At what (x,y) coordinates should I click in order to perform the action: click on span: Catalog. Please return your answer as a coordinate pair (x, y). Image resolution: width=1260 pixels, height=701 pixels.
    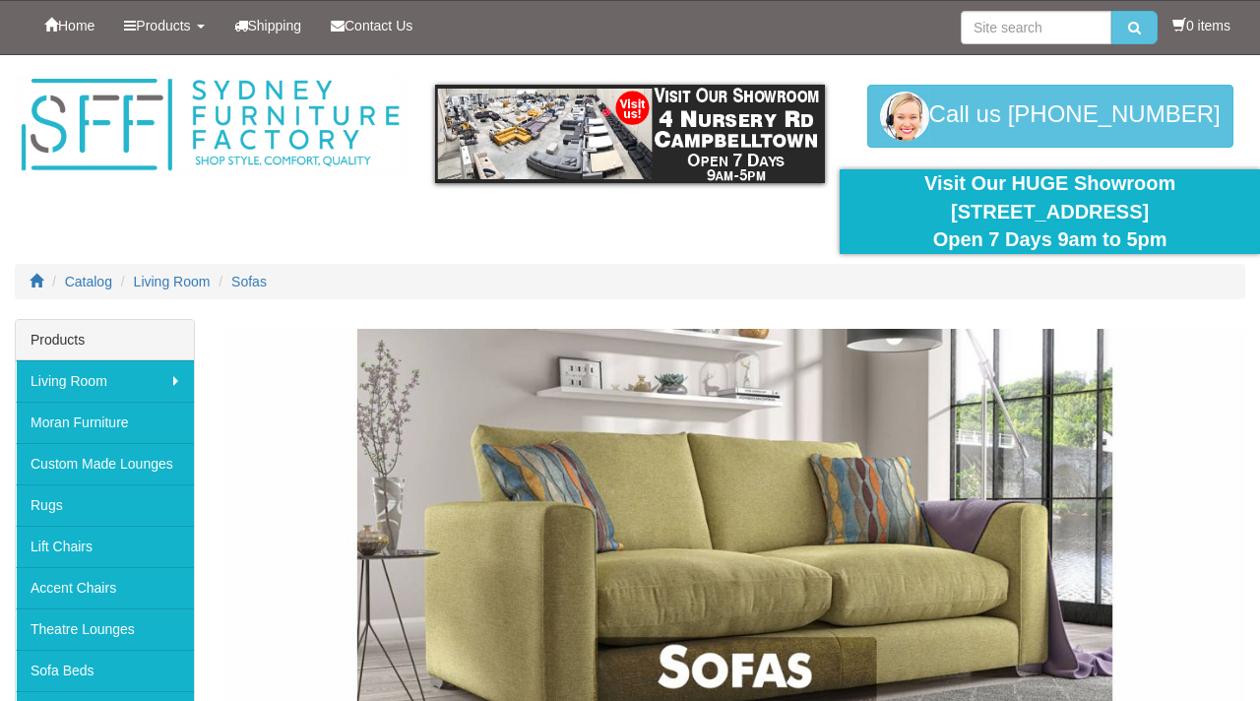
    Looking at the image, I should click on (89, 282).